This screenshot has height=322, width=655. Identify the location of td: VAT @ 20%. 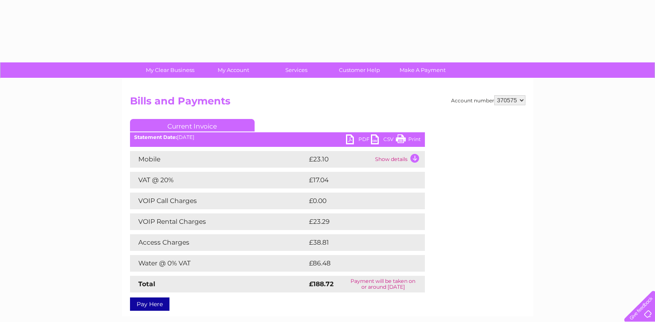
(219, 180).